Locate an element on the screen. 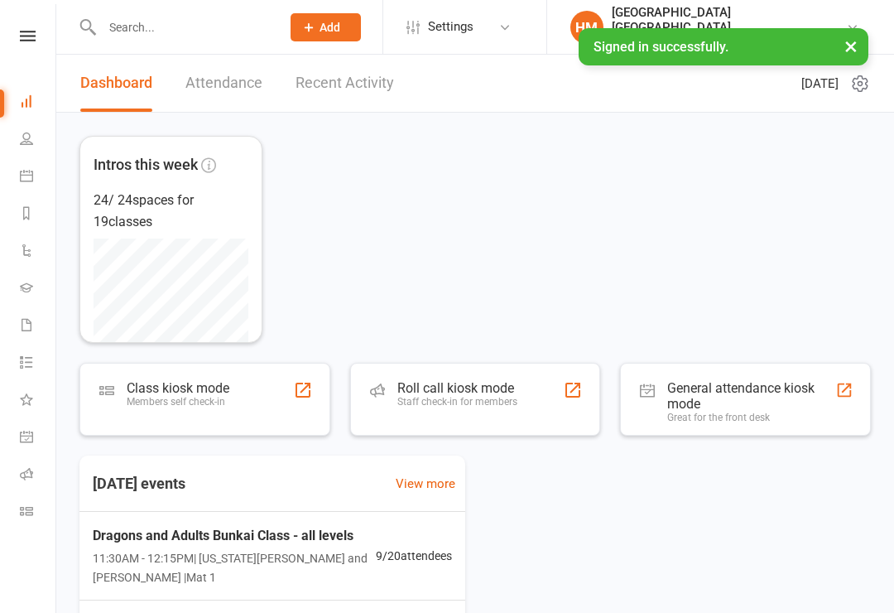 The width and height of the screenshot is (894, 613). div: Class kiosk mode is located at coordinates (178, 387).